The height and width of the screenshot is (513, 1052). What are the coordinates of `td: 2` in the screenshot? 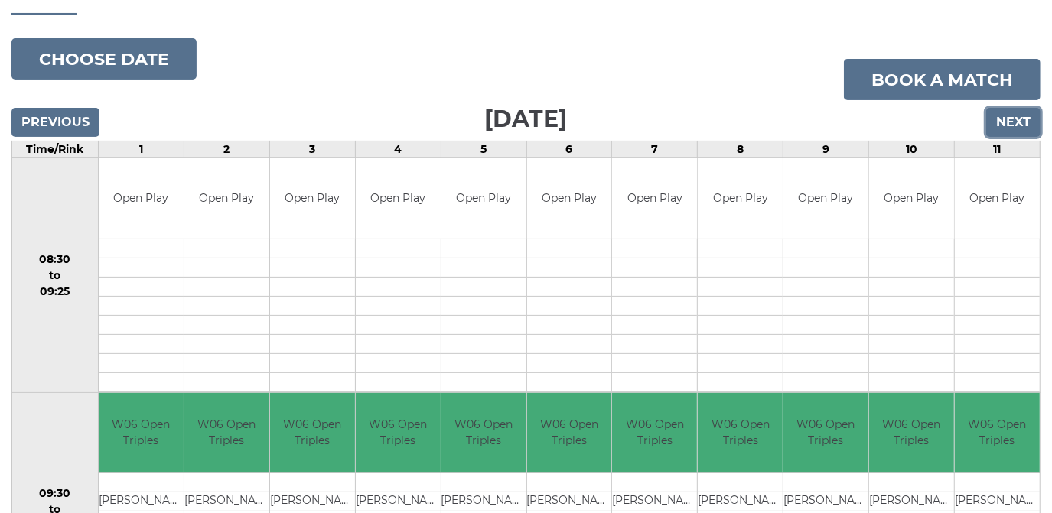 It's located at (226, 150).